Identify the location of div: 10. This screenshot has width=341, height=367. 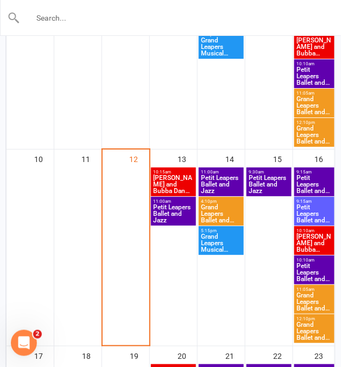
(44, 158).